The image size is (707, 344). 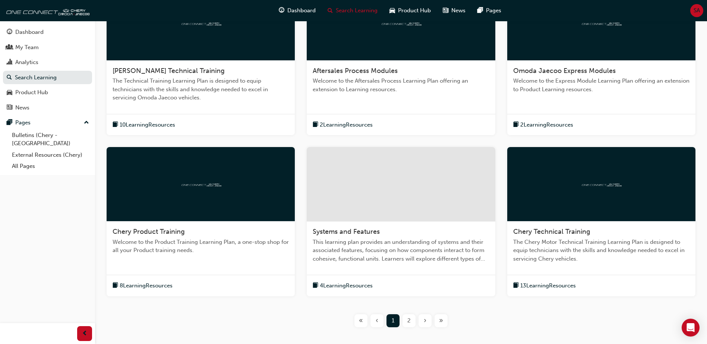 I want to click on span: Welcome to the Aftersales Process Learning Plan offering an extension to Learning resources., so click(x=401, y=85).